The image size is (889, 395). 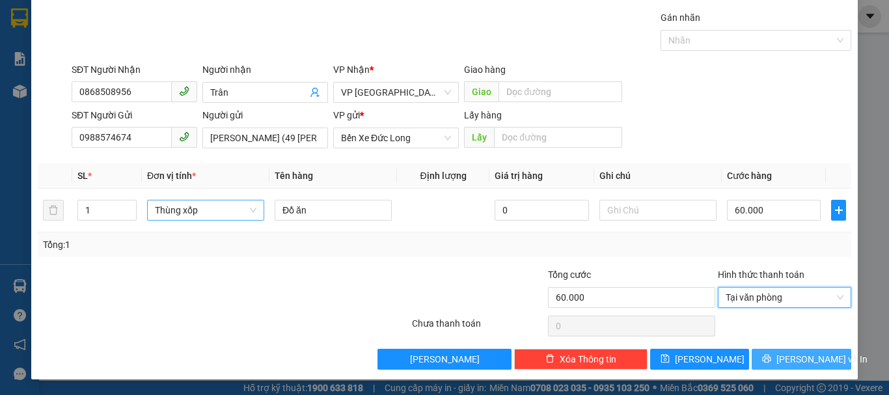 I want to click on span: Tên hàng, so click(x=294, y=176).